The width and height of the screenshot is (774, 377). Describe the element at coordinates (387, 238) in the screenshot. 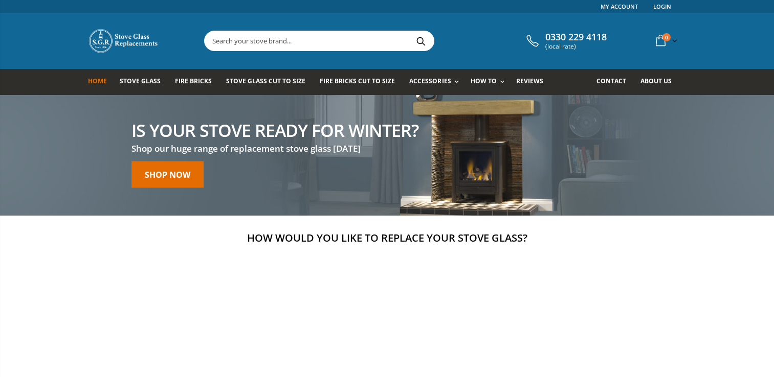

I see `h2: How would you like to replace your stove glass?` at that location.